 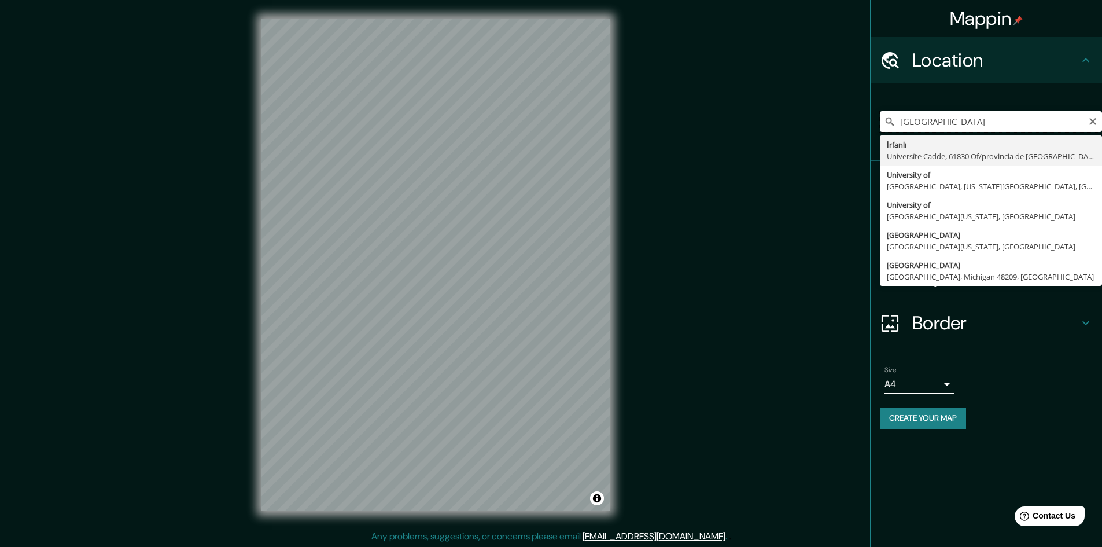 What do you see at coordinates (597, 498) in the screenshot?
I see `button: Toggle attribution` at bounding box center [597, 498].